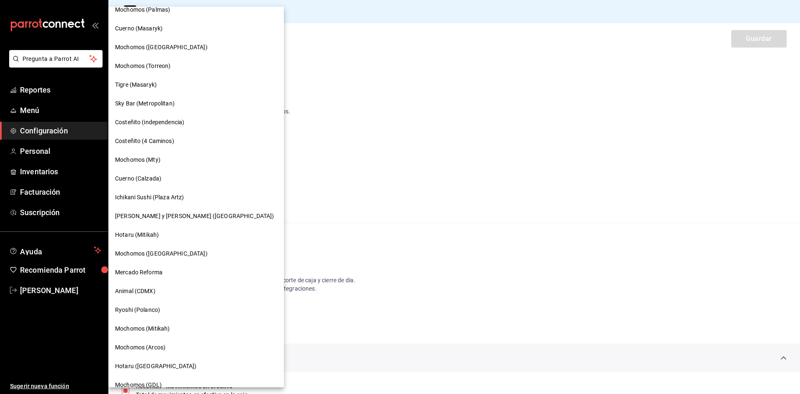 The height and width of the screenshot is (394, 800). What do you see at coordinates (196, 272) in the screenshot?
I see `div: Mercado Reforma` at bounding box center [196, 272].